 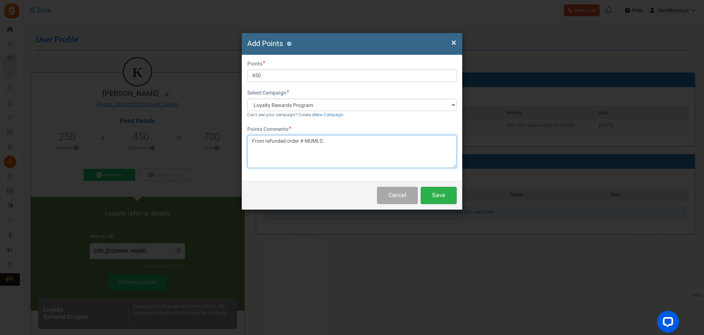 What do you see at coordinates (397, 195) in the screenshot?
I see `button: Cancel` at bounding box center [397, 195].